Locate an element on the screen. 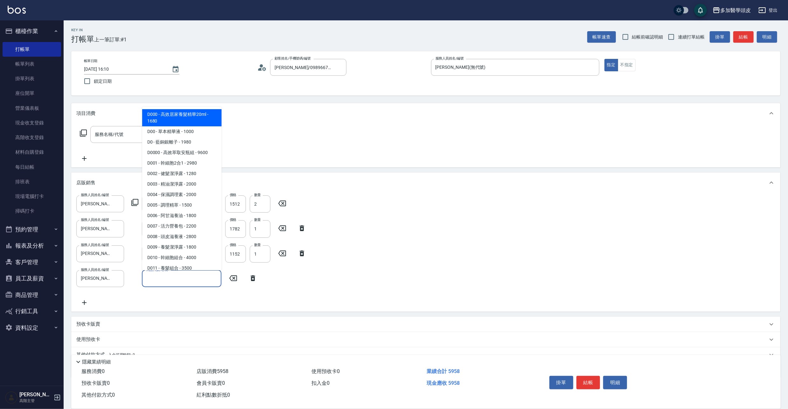 The width and height of the screenshot is (788, 409). span: 入金可用餘額: 0 is located at coordinates (122, 355).